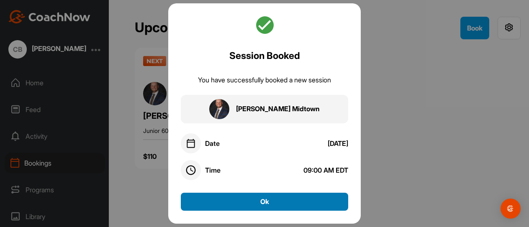  What do you see at coordinates (191, 143) in the screenshot?
I see `img: date` at bounding box center [191, 143].